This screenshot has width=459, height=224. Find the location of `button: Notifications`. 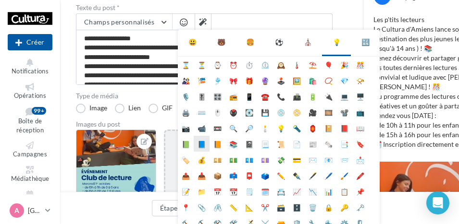

button: Notifications is located at coordinates (30, 67).